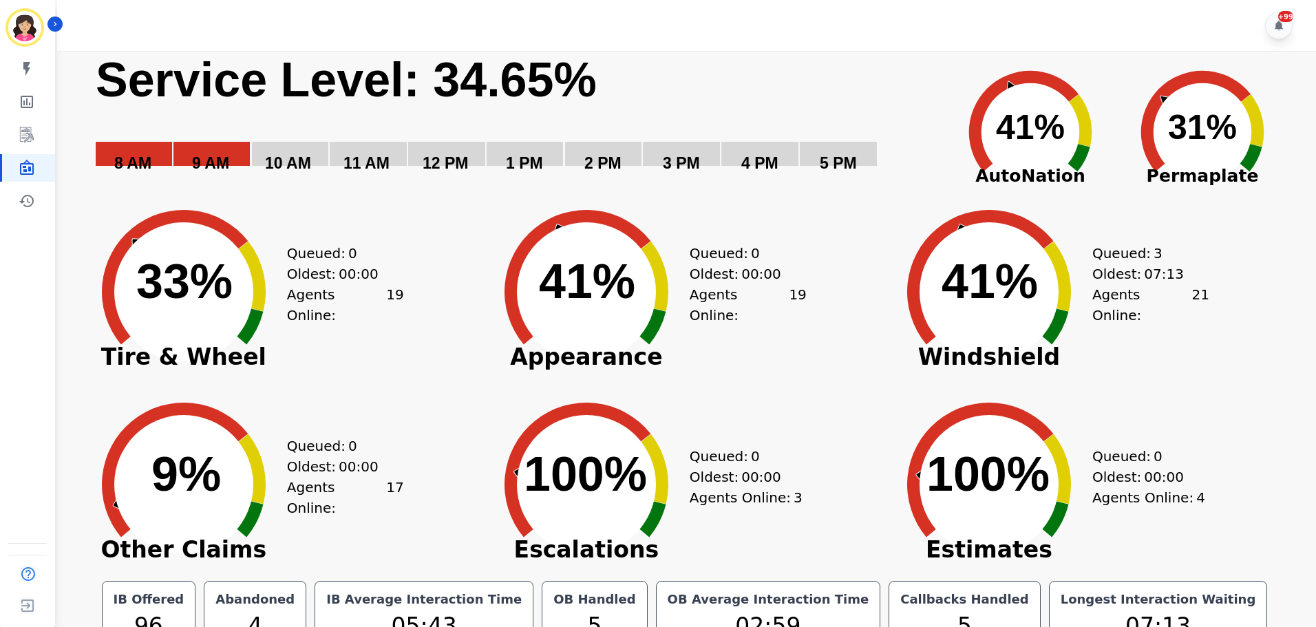 This screenshot has height=627, width=1316. Describe the element at coordinates (424, 600) in the screenshot. I see `div: IB Average Interaction Time` at that location.